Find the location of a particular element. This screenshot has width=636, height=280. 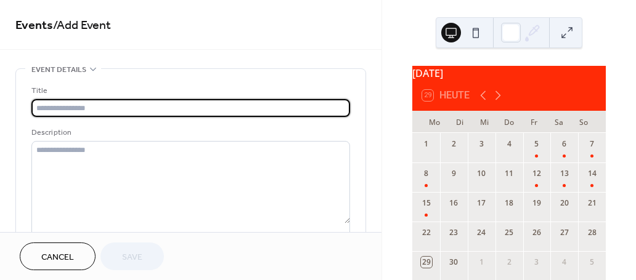

div: Mi is located at coordinates (485, 122).